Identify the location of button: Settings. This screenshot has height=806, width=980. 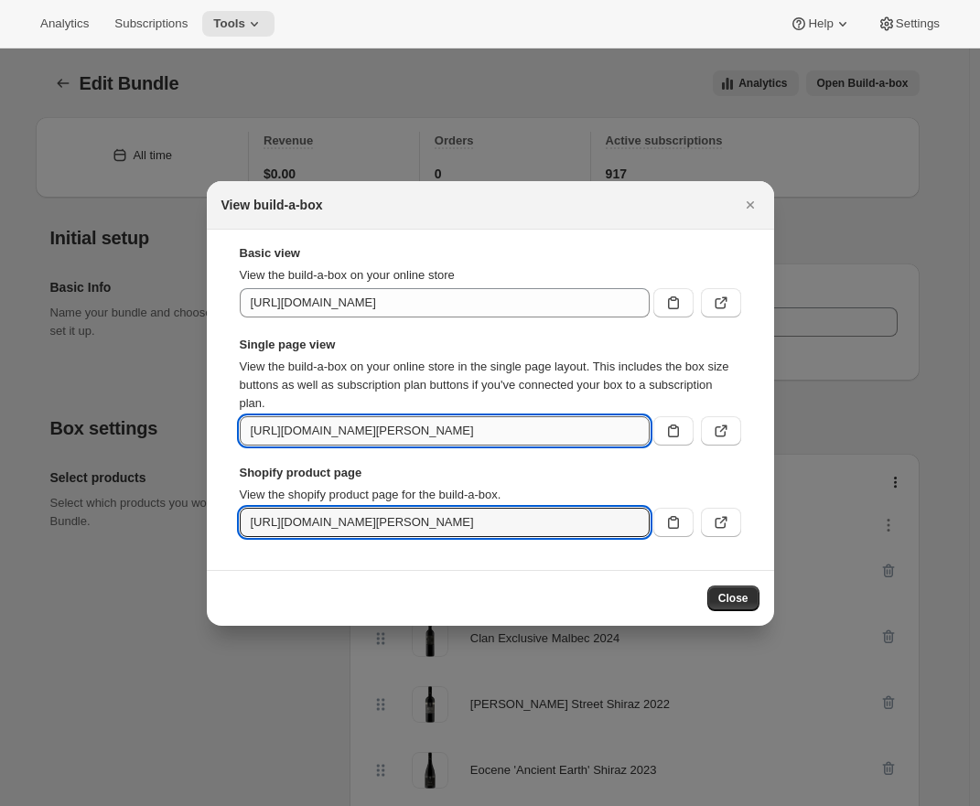
(909, 24).